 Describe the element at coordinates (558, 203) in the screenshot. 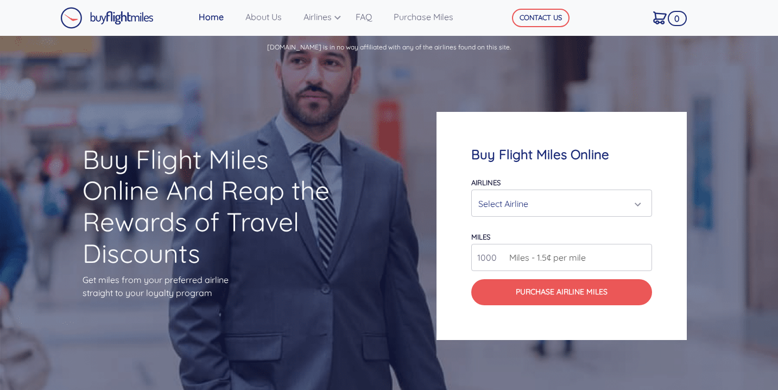

I see `div: Select Airline` at that location.